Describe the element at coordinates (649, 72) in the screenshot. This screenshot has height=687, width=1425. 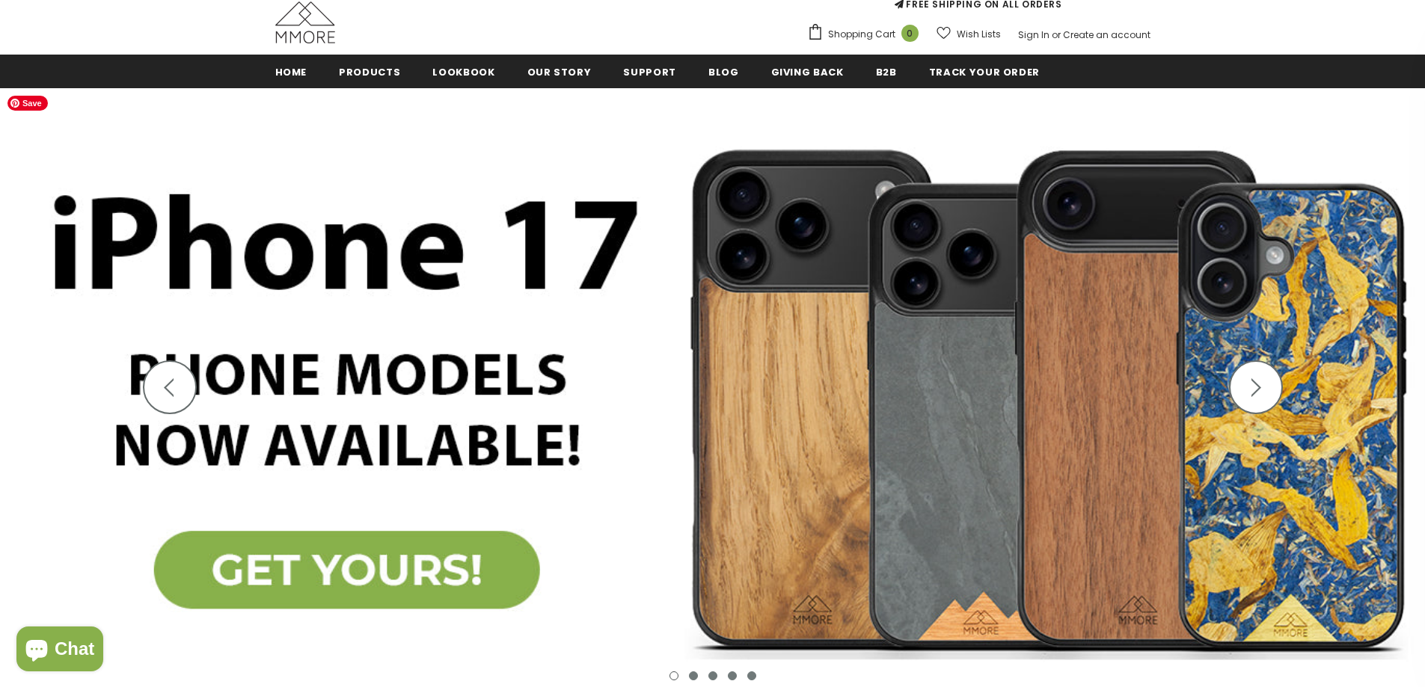
I see `span: support` at that location.